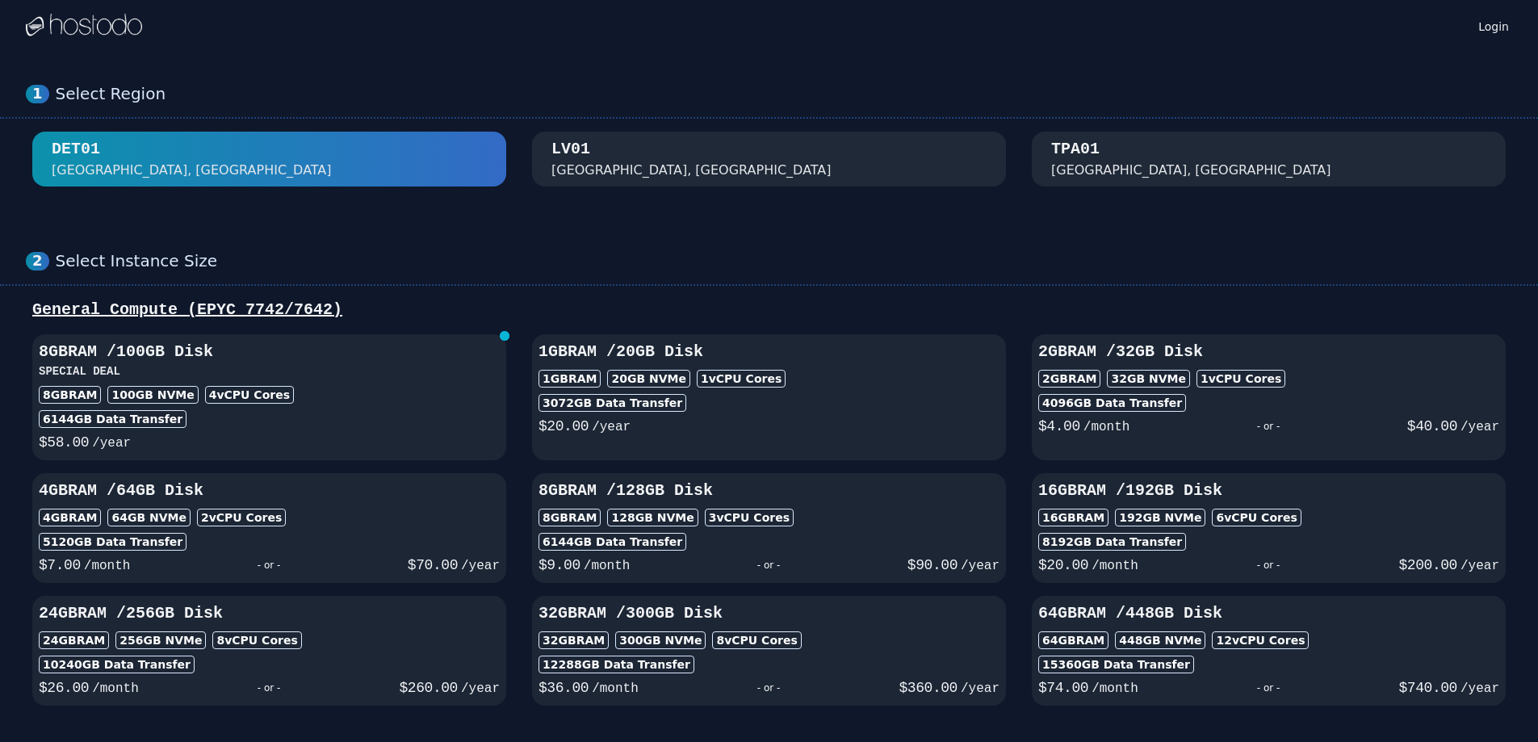 The image size is (1538, 742). I want to click on button: 8GBRAM /100GB DiskSPECIAL DEAL8GBRAM100GB NVMe4vCPU Cores6144GB Data Transfer$58.00/year, so click(269, 397).